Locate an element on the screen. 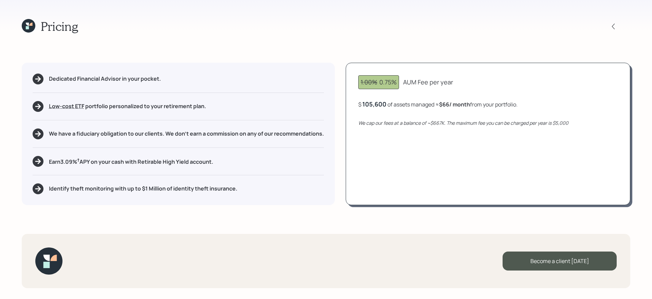 The width and height of the screenshot is (652, 299). div: $ of assets managed ≈ from your portfolio . is located at coordinates (437, 104).